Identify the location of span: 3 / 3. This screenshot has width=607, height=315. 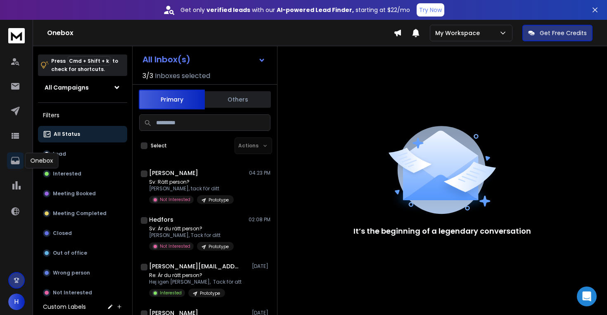
(148, 76).